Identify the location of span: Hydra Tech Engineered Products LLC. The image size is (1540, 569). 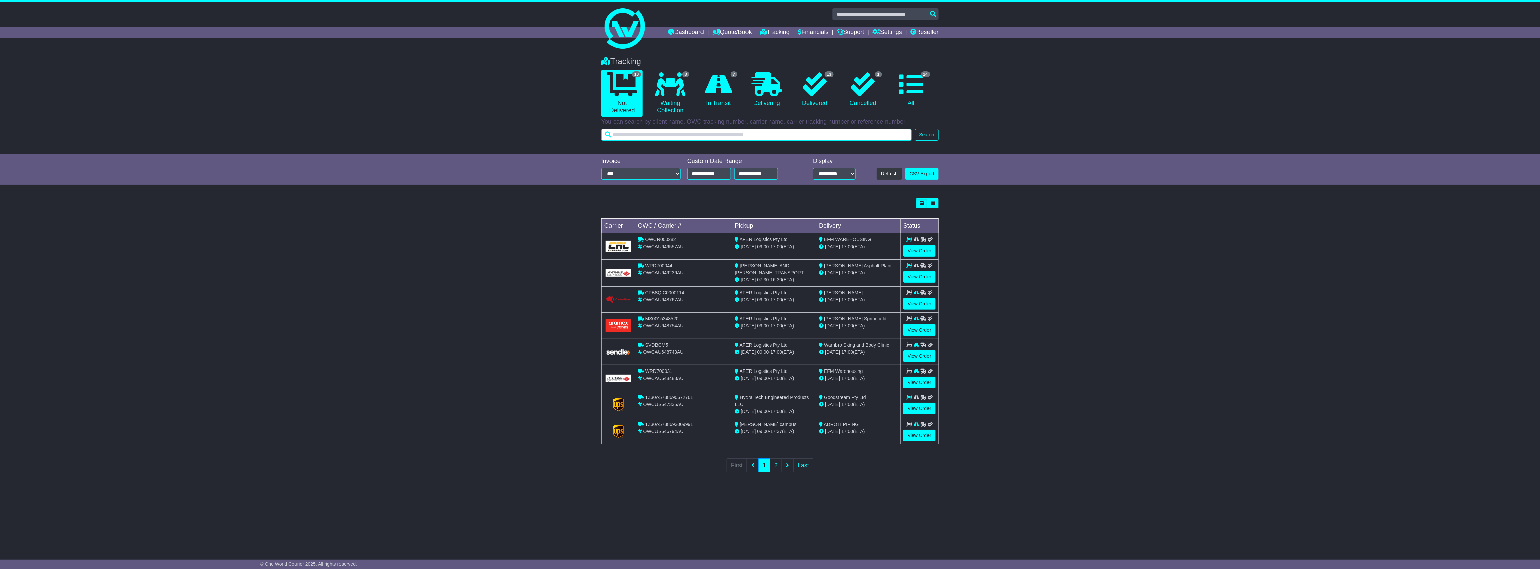
(772, 401).